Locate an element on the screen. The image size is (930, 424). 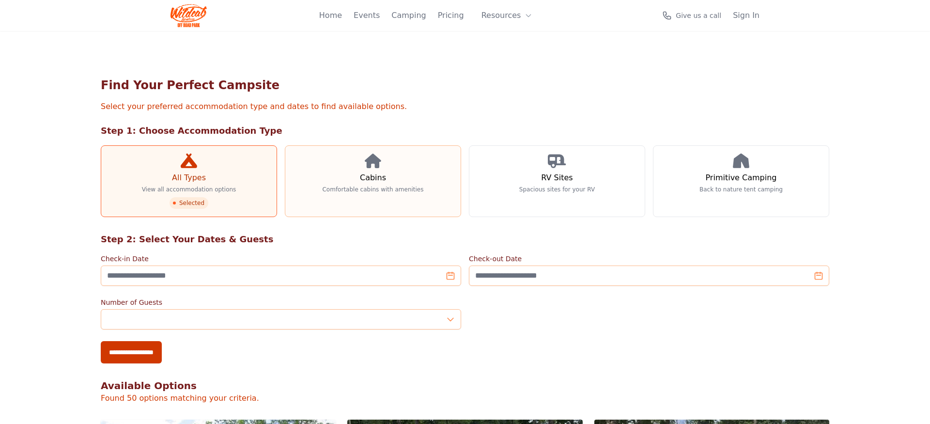
img: Wildcat Logo is located at coordinates (188, 15).